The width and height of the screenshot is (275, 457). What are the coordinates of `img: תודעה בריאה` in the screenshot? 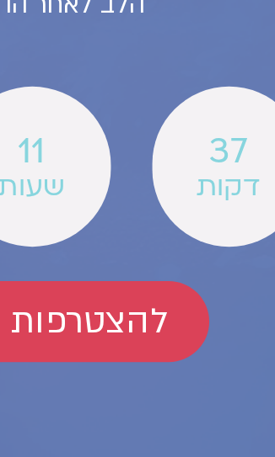 It's located at (43, 29).